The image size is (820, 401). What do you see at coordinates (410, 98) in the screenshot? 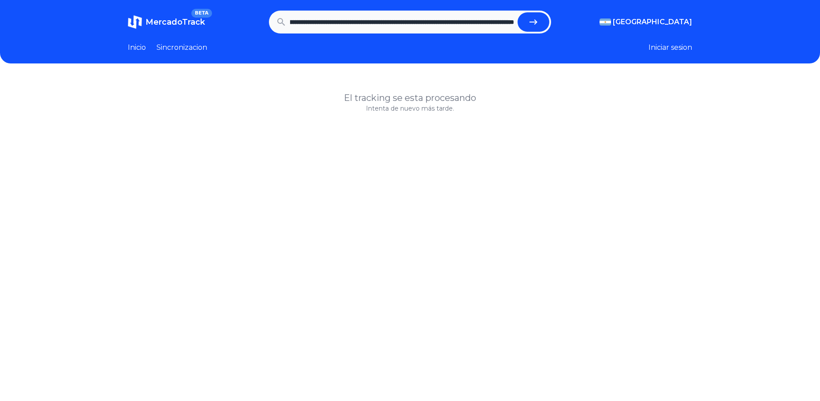
I see `h1: El tracking se esta procesando` at bounding box center [410, 98].